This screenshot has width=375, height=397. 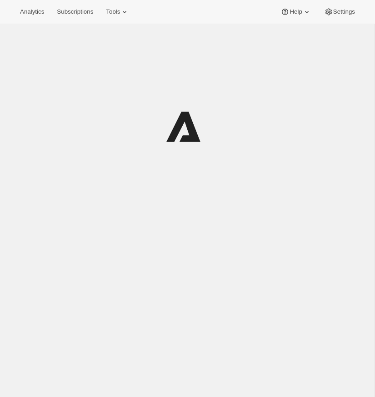 What do you see at coordinates (32, 12) in the screenshot?
I see `span: Analytics` at bounding box center [32, 12].